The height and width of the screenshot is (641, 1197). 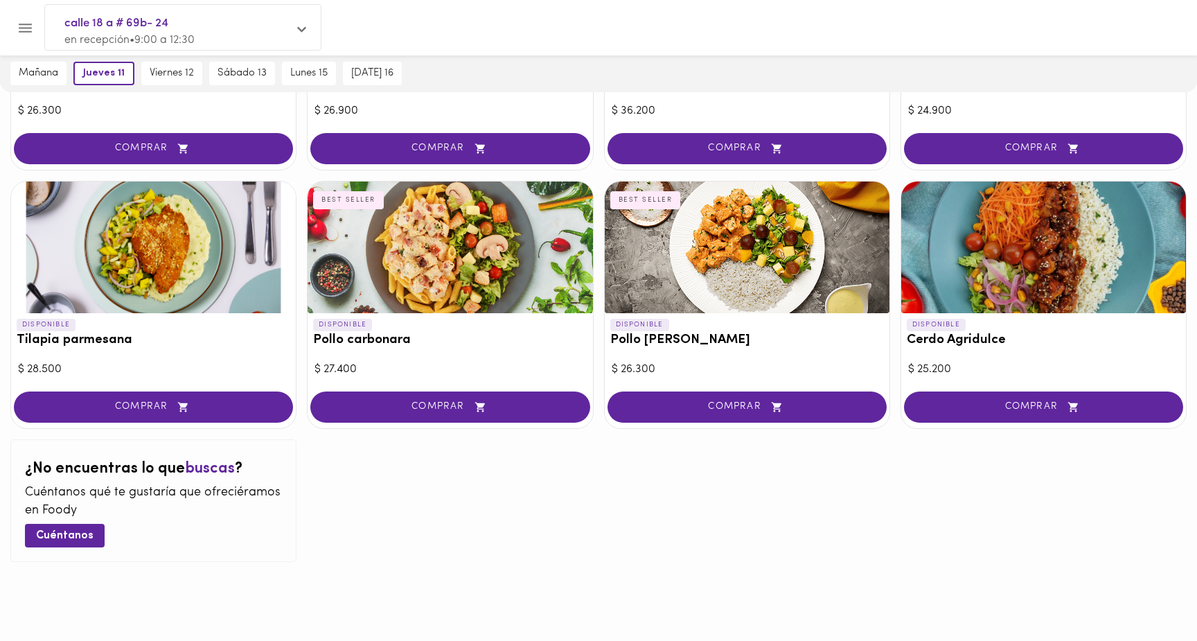 What do you see at coordinates (1043, 340) in the screenshot?
I see `h3: Cerdo Agridulce` at bounding box center [1043, 340].